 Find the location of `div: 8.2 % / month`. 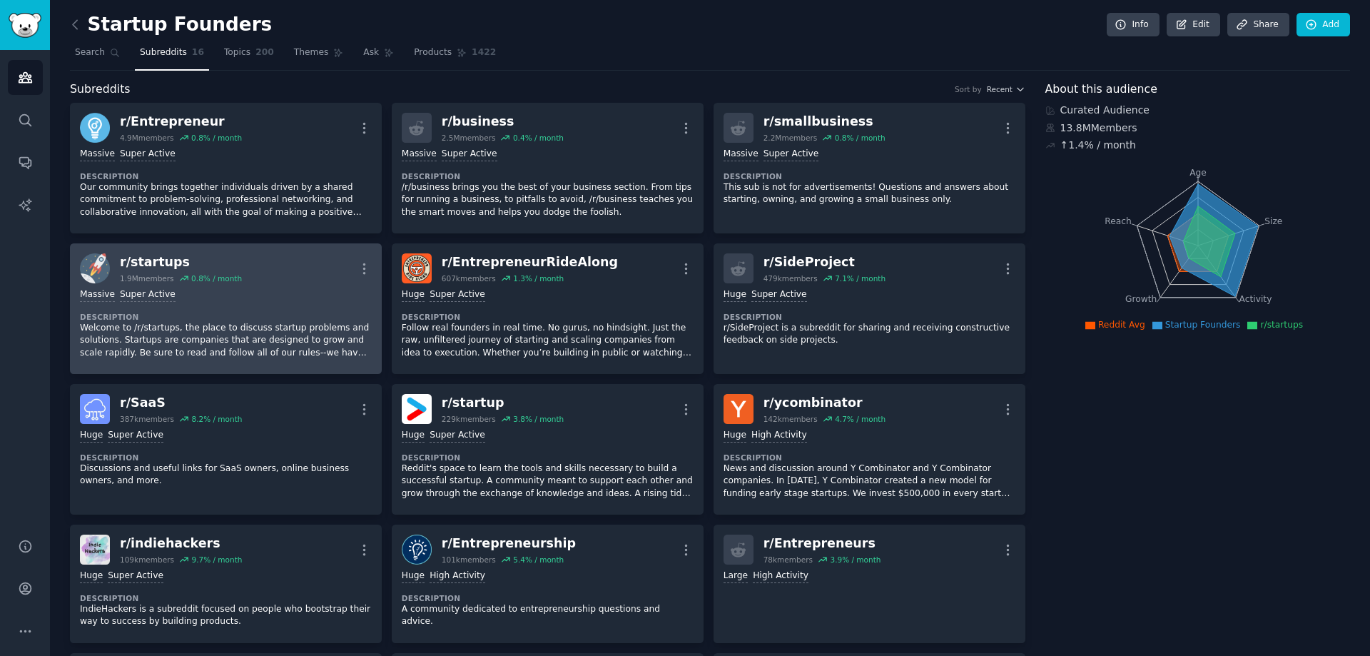

div: 8.2 % / month is located at coordinates (216, 419).